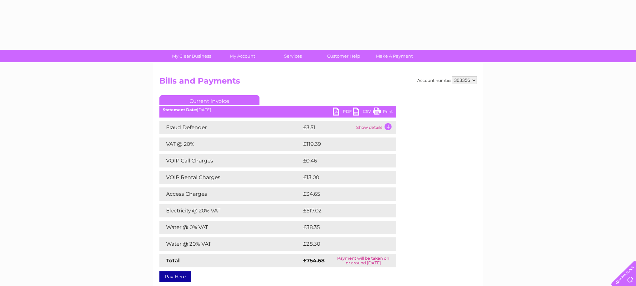 Image resolution: width=636 pixels, height=286 pixels. I want to click on div: Account number, so click(447, 80).